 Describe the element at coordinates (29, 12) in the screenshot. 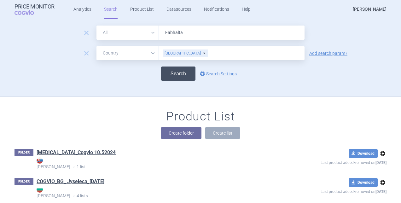

I see `span: COGVIO` at that location.